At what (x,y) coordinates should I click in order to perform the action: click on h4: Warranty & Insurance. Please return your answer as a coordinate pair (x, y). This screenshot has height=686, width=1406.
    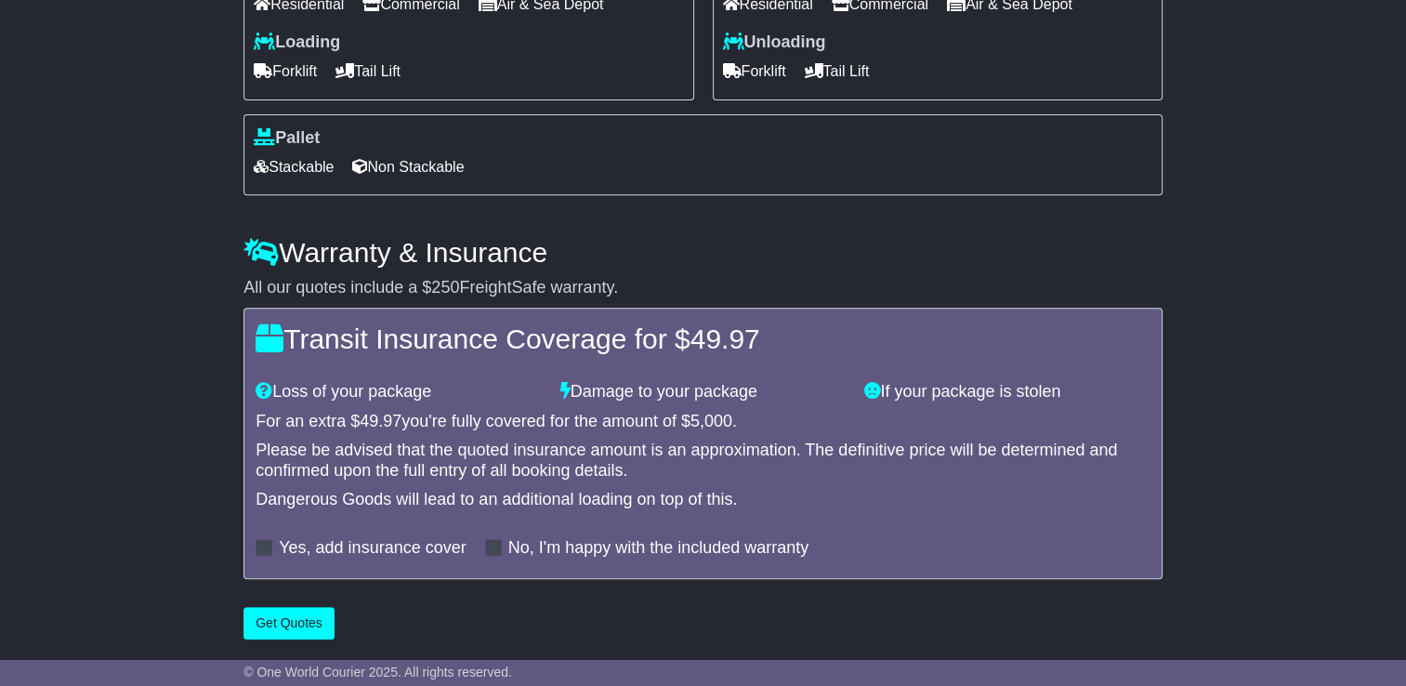
    Looking at the image, I should click on (702, 252).